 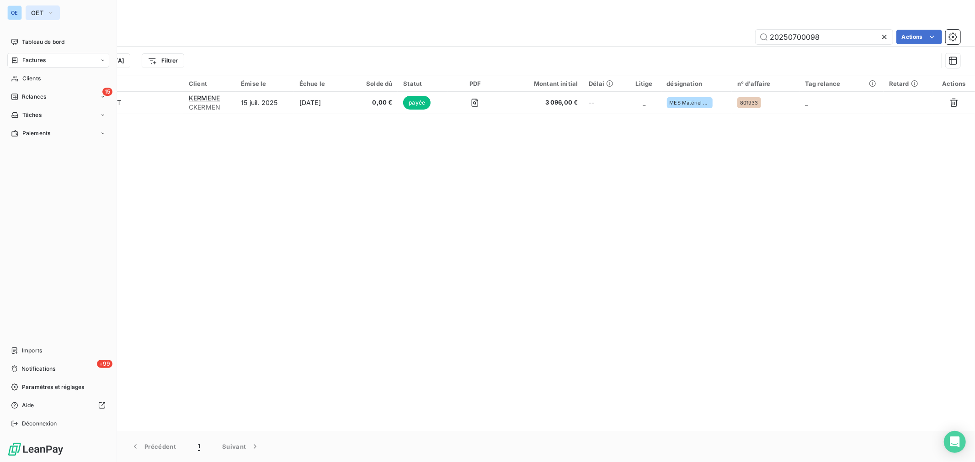 What do you see at coordinates (43, 42) in the screenshot?
I see `span: Tableau de bord` at bounding box center [43, 42].